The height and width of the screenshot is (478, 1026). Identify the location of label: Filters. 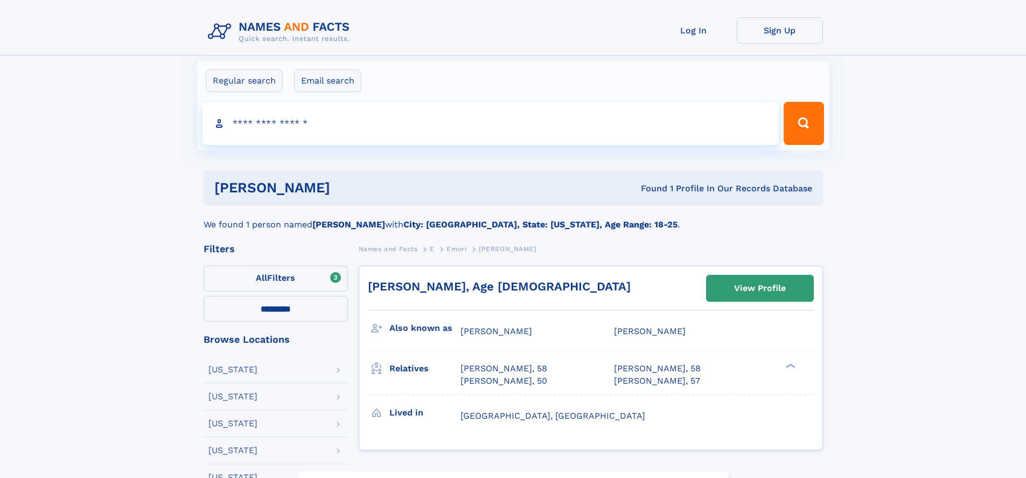
(276, 278).